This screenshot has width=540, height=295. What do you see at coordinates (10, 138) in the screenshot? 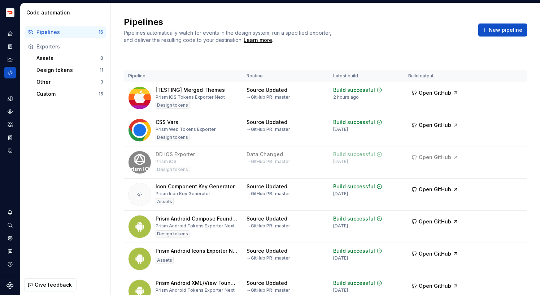
I see `div: Storybook stories` at bounding box center [10, 138].